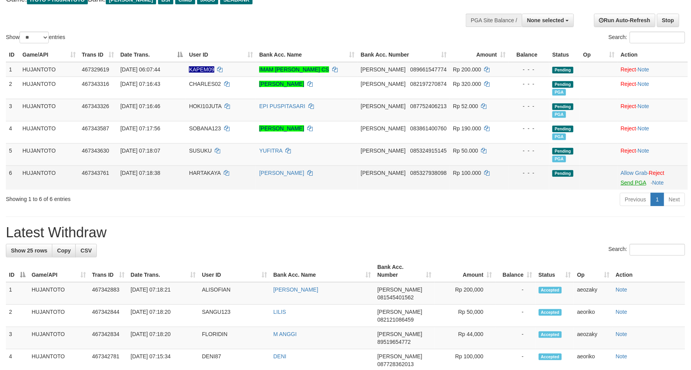 Image resolution: width=691 pixels, height=370 pixels. What do you see at coordinates (234, 338) in the screenshot?
I see `td: FLORIDIN` at bounding box center [234, 338].